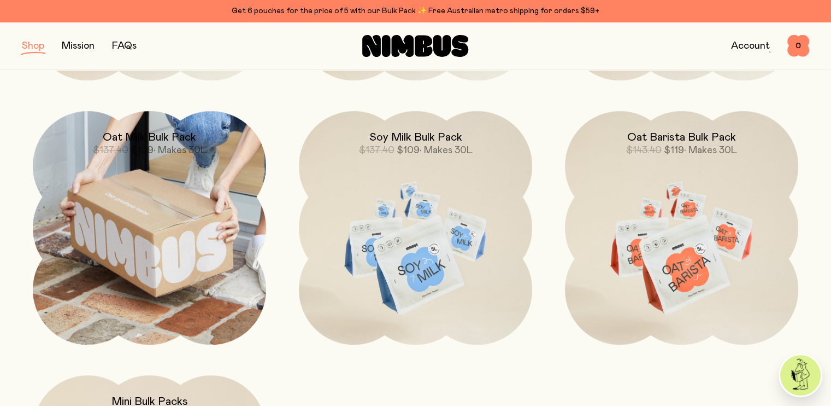  Describe the element at coordinates (149, 137) in the screenshot. I see `h2: Oat Milk Bulk Pack` at that location.